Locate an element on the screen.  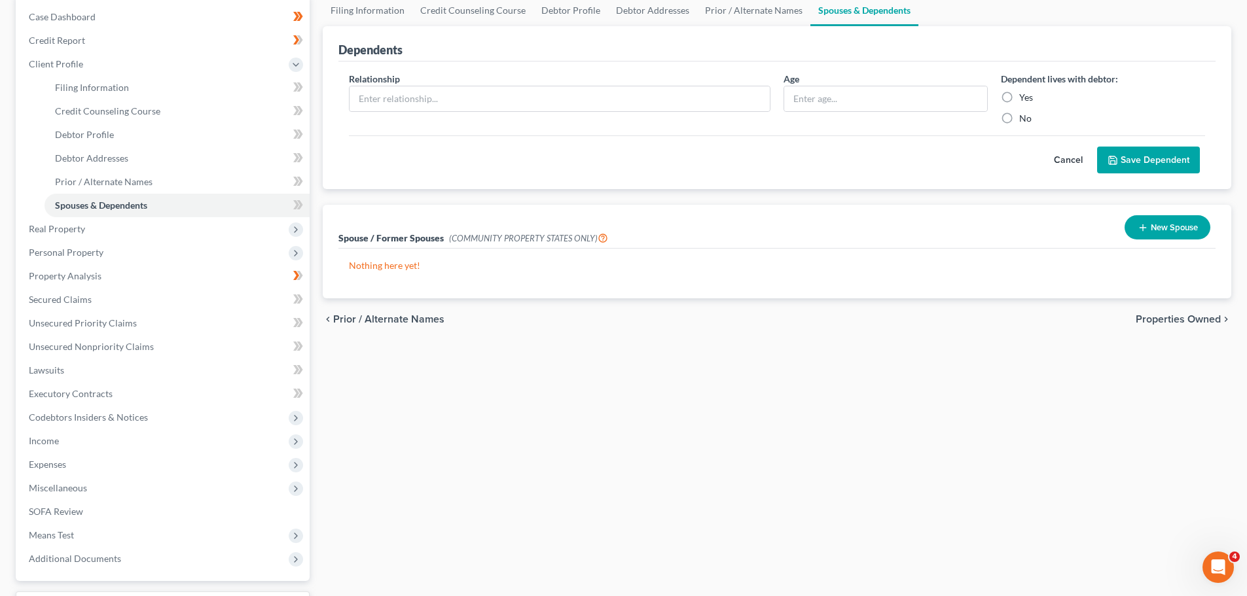
span: Spouses & Dependents is located at coordinates (101, 205).